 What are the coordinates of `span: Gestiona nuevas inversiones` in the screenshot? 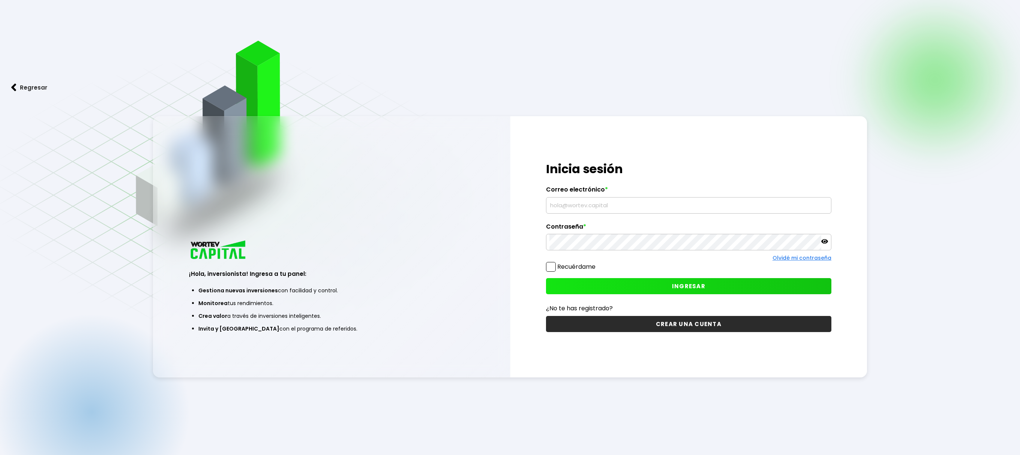 It's located at (238, 291).